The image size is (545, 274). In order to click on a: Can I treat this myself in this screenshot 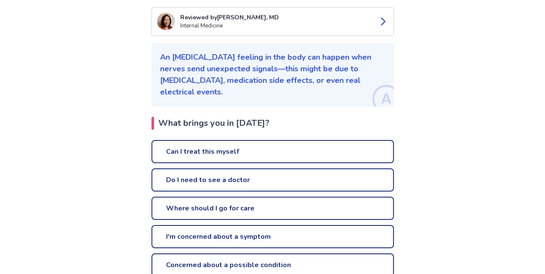, I will do `click(273, 151)`.